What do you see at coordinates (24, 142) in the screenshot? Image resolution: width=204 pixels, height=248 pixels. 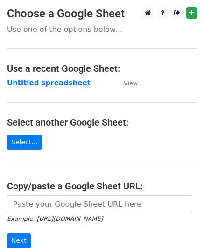 I see `a: Select...` at bounding box center [24, 142].